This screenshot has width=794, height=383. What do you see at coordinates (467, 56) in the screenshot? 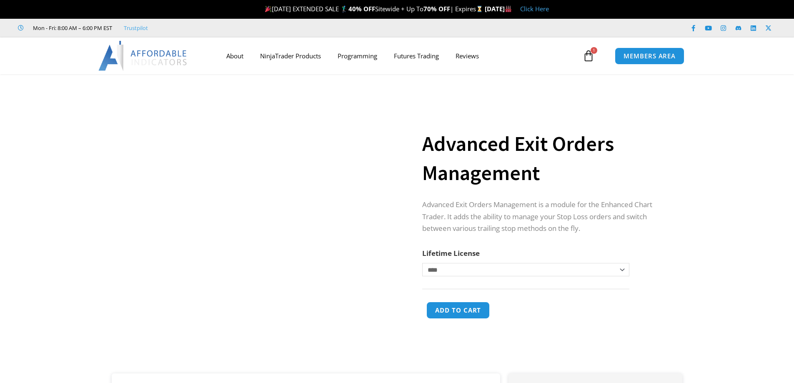
I see `a: Reviews` at bounding box center [467, 56].